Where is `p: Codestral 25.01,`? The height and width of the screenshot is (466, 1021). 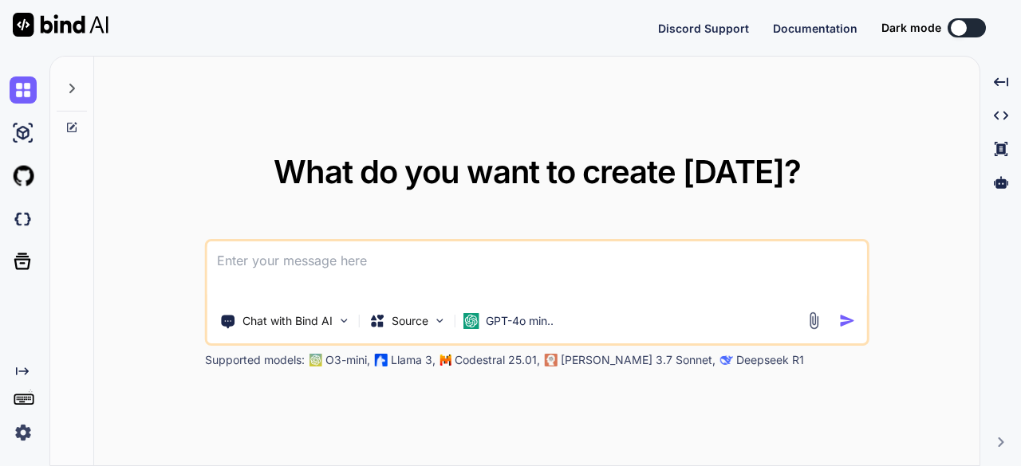
p: Codestral 25.01, is located at coordinates (497, 360).